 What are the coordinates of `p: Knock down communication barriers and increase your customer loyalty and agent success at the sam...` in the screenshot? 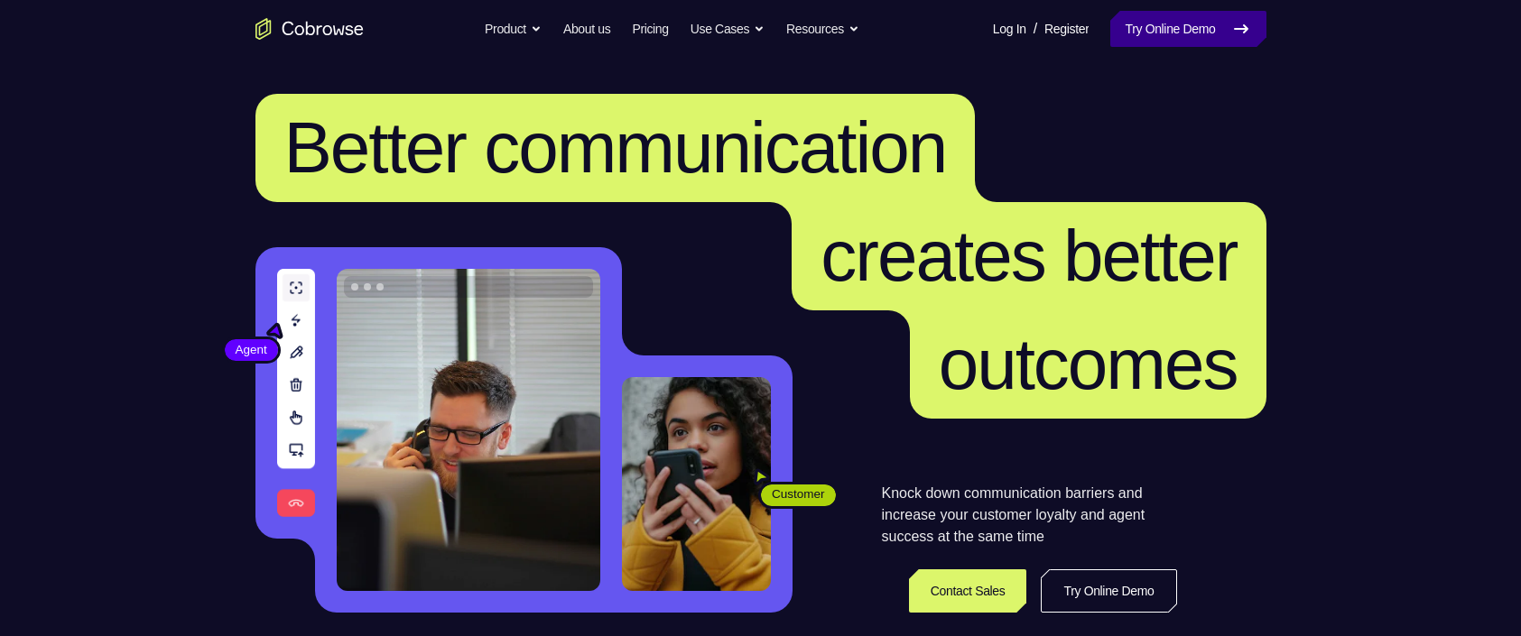 It's located at (1029, 515).